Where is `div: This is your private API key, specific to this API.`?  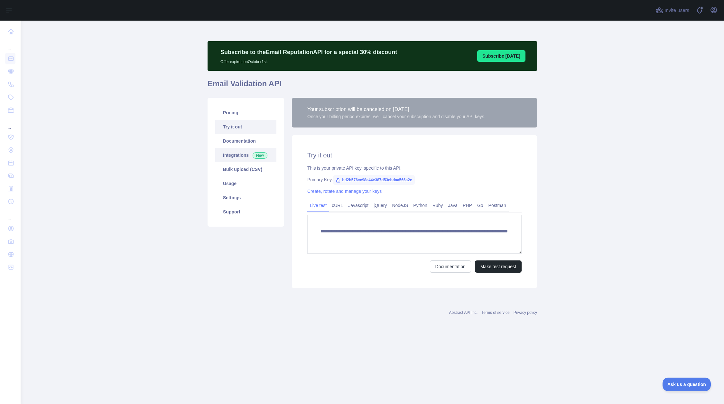 div: This is your private API key, specific to this API. is located at coordinates (415, 168).